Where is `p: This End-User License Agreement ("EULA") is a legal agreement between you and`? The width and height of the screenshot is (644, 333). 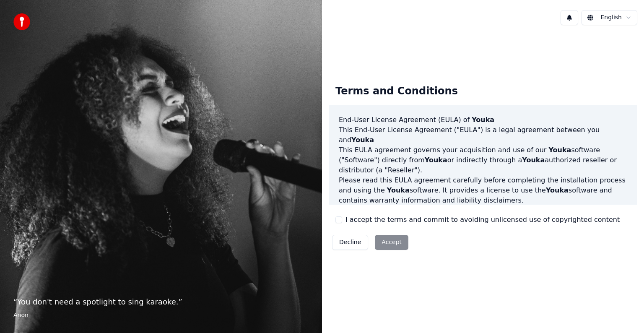 p: This End-User License Agreement ("EULA") is a legal agreement between you and is located at coordinates (483, 135).